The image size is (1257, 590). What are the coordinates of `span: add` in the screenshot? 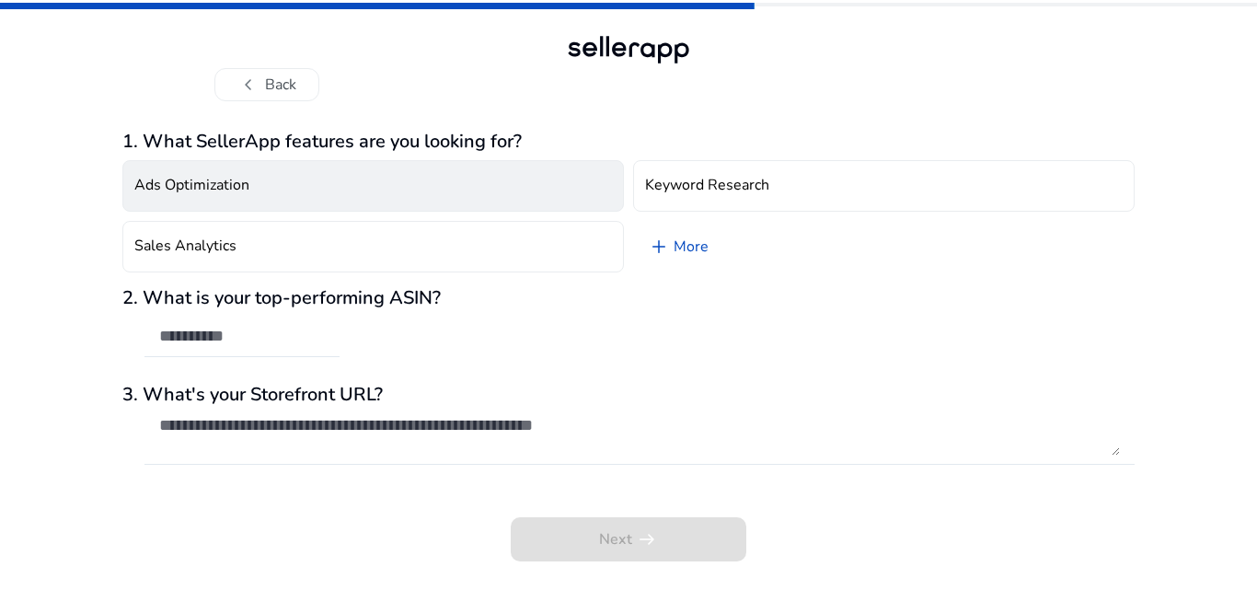 It's located at (659, 247).